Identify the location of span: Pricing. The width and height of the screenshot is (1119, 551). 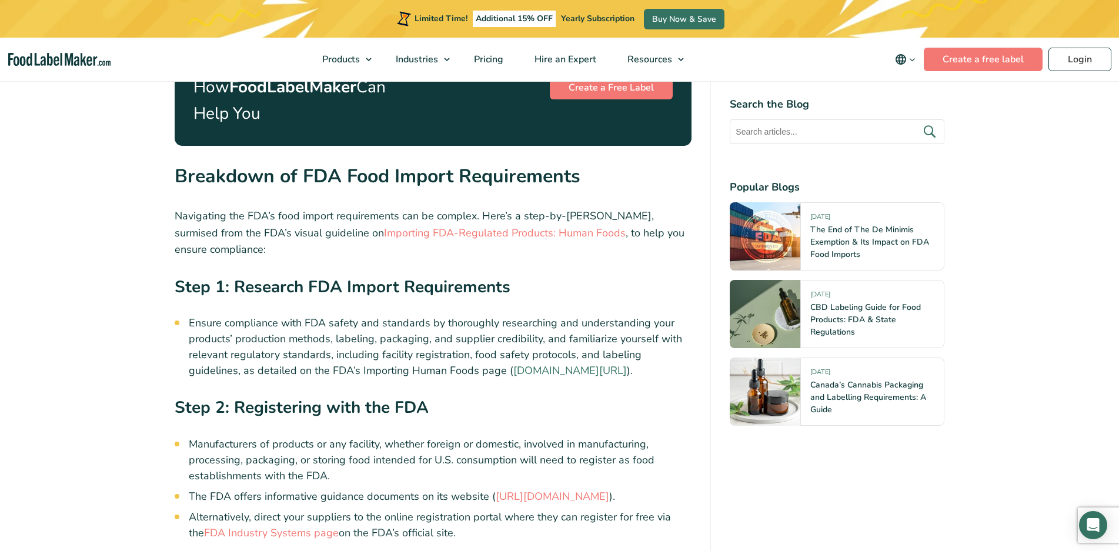
(487, 59).